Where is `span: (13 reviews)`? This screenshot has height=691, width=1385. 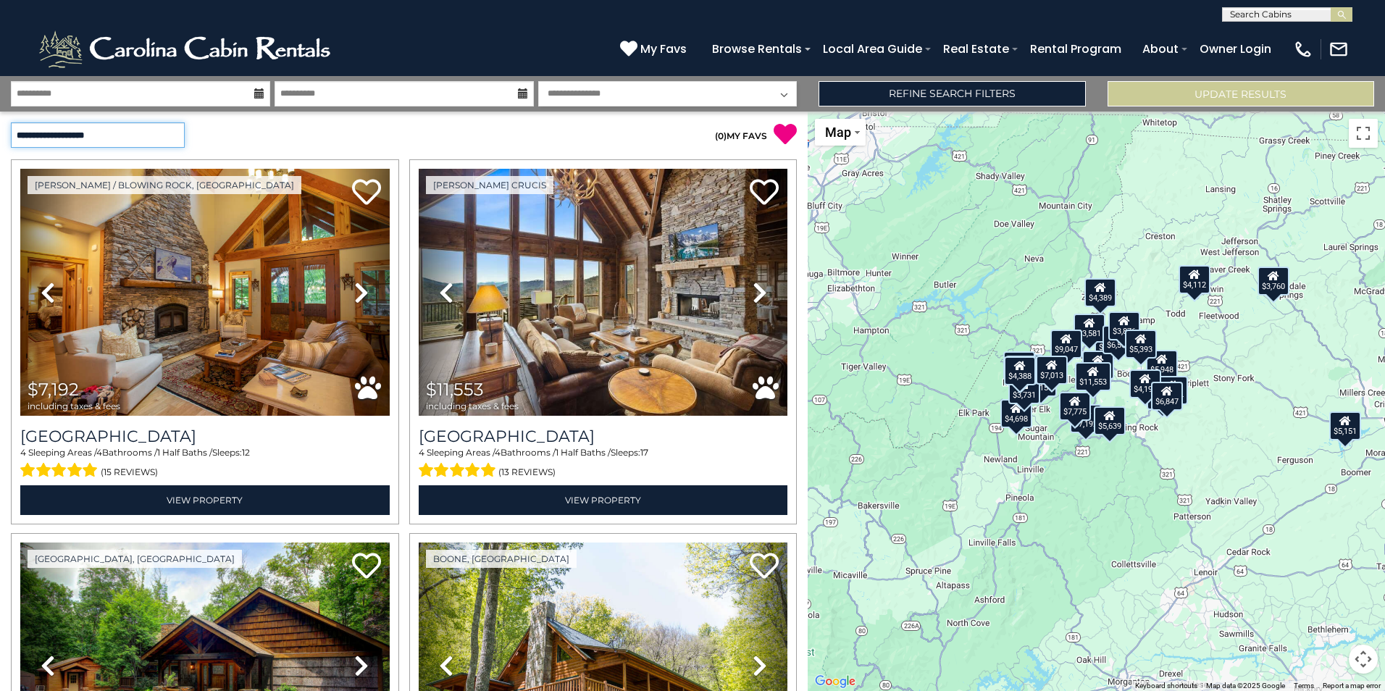
span: (13 reviews) is located at coordinates (527, 472).